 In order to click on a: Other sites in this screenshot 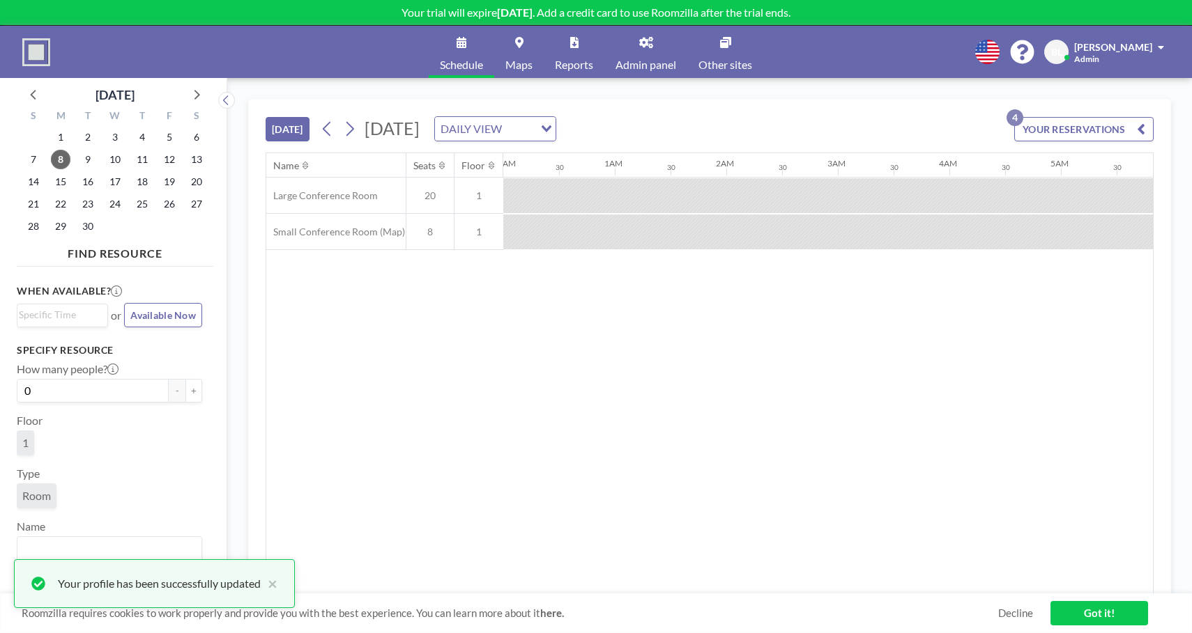, I will do `click(725, 52)`.